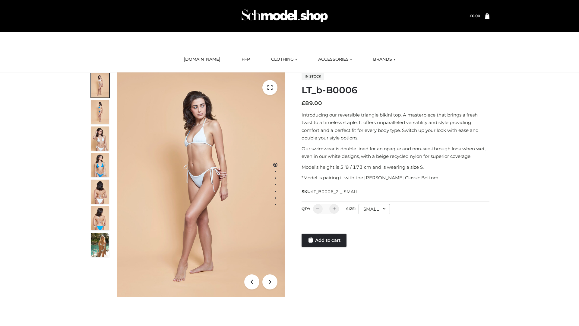  Describe the element at coordinates (100, 165) in the screenshot. I see `img: ArielClassicBikiniTop_CloudNine_AzureSky_OW114ECO_4-scaled.jpg` at that location.